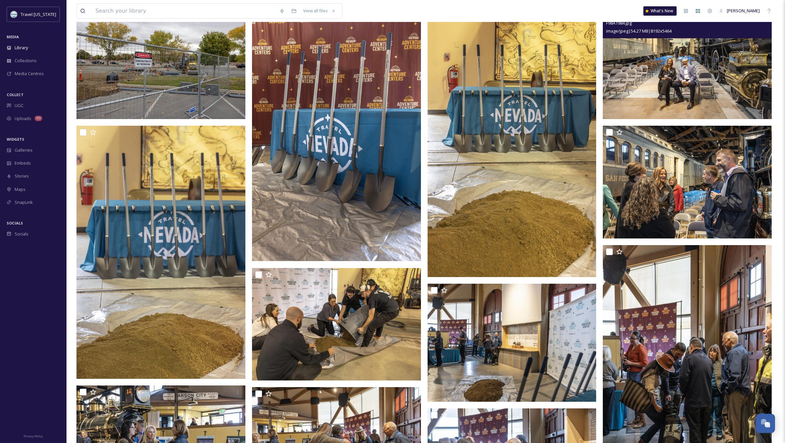 This screenshot has height=443, width=785. What do you see at coordinates (319, 11) in the screenshot?
I see `div: View all files` at bounding box center [319, 11].